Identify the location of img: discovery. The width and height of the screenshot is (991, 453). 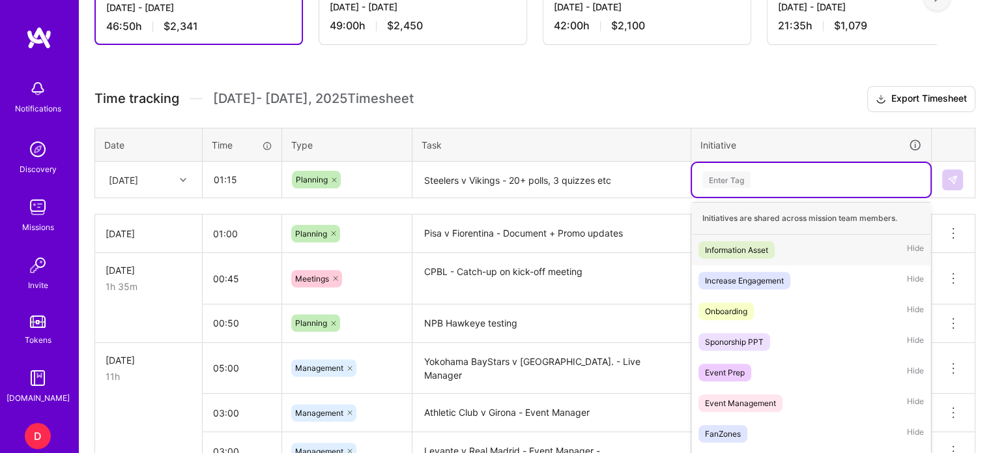
(38, 149).